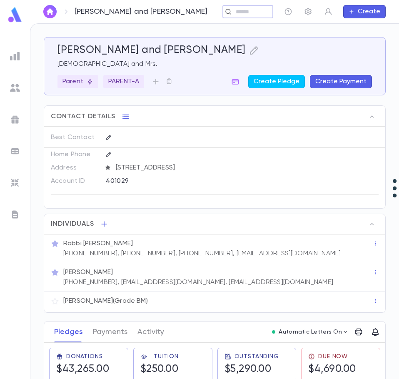 The width and height of the screenshot is (399, 379). What do you see at coordinates (166, 356) in the screenshot?
I see `span: Tuition` at bounding box center [166, 356].